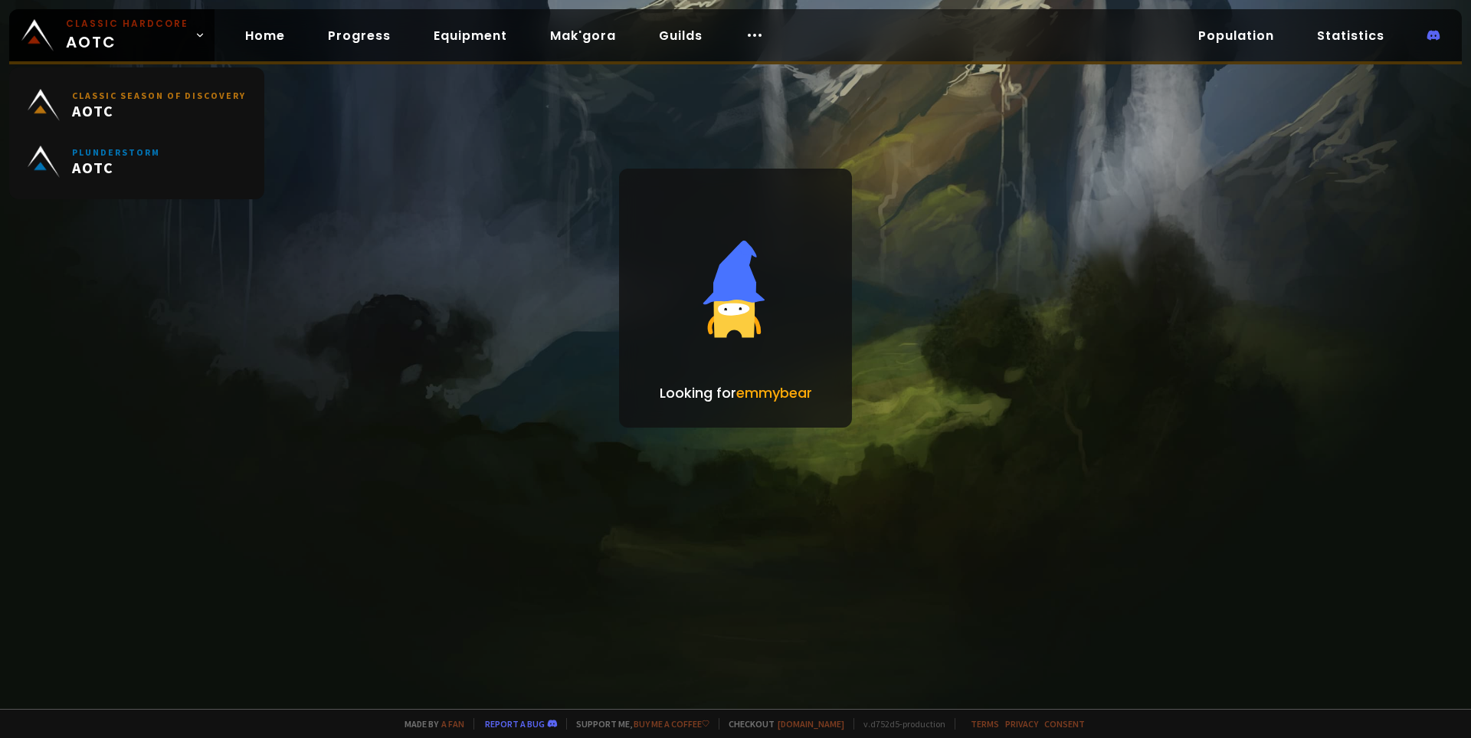  Describe the element at coordinates (515, 723) in the screenshot. I see `a: Report a bug` at that location.